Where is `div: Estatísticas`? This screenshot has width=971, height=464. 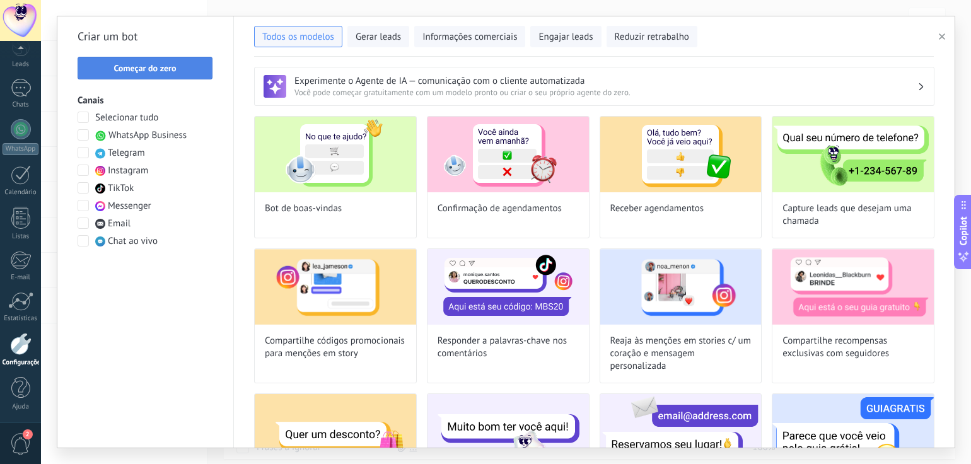 div: Estatísticas is located at coordinates (21, 318).